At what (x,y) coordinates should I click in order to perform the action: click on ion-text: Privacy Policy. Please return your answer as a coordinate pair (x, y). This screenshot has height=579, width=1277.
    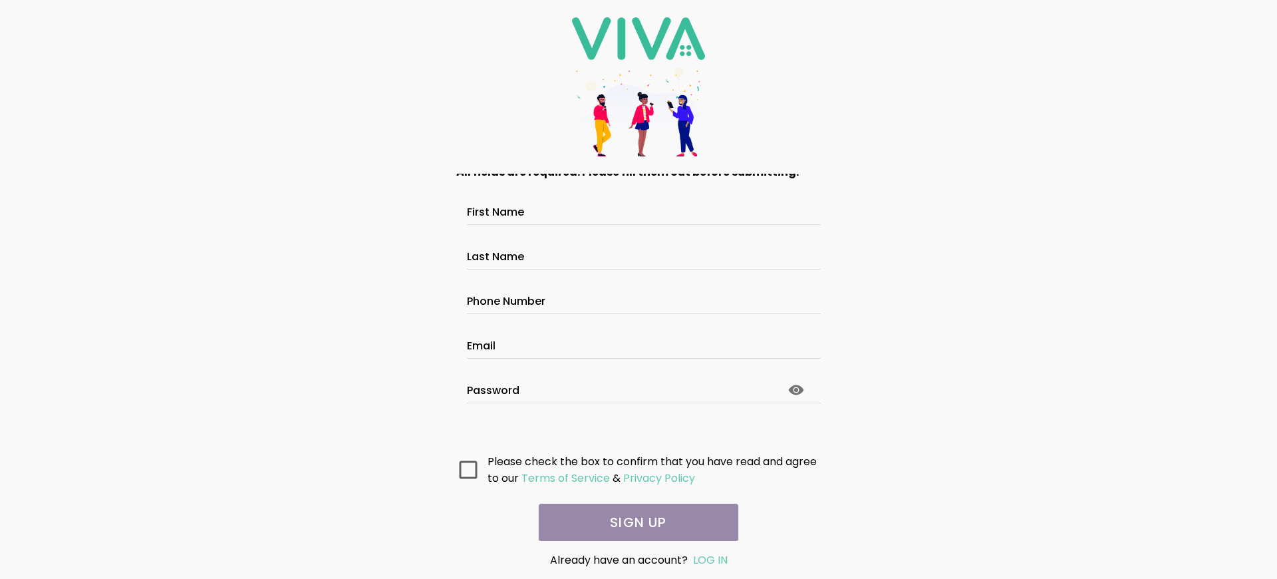
    Looking at the image, I should click on (659, 478).